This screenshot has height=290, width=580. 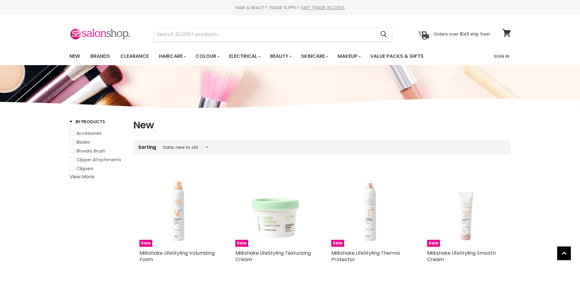 What do you see at coordinates (370, 208) in the screenshot?
I see `img: Milkshake LifeStyling Thermo Protector` at bounding box center [370, 208].